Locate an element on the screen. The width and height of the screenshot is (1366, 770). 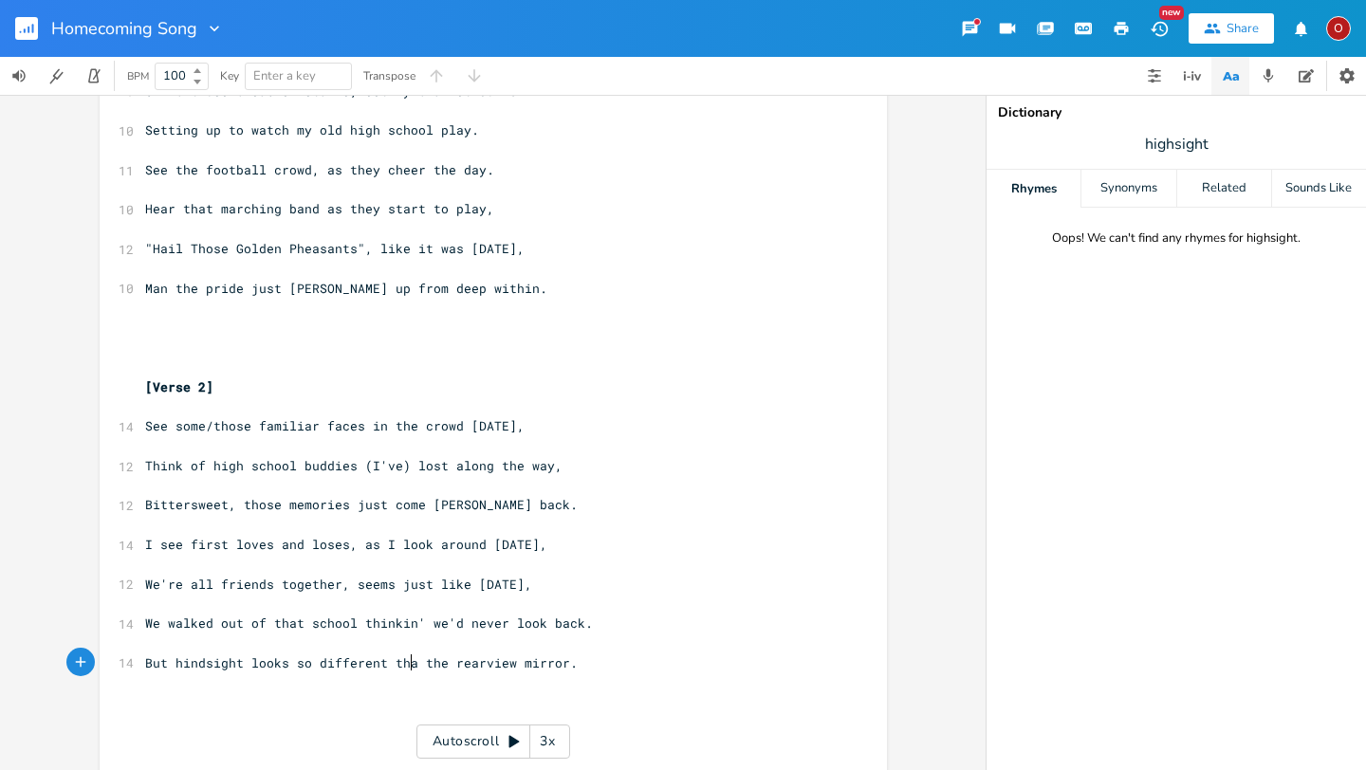
div: Related is located at coordinates (1224, 189).